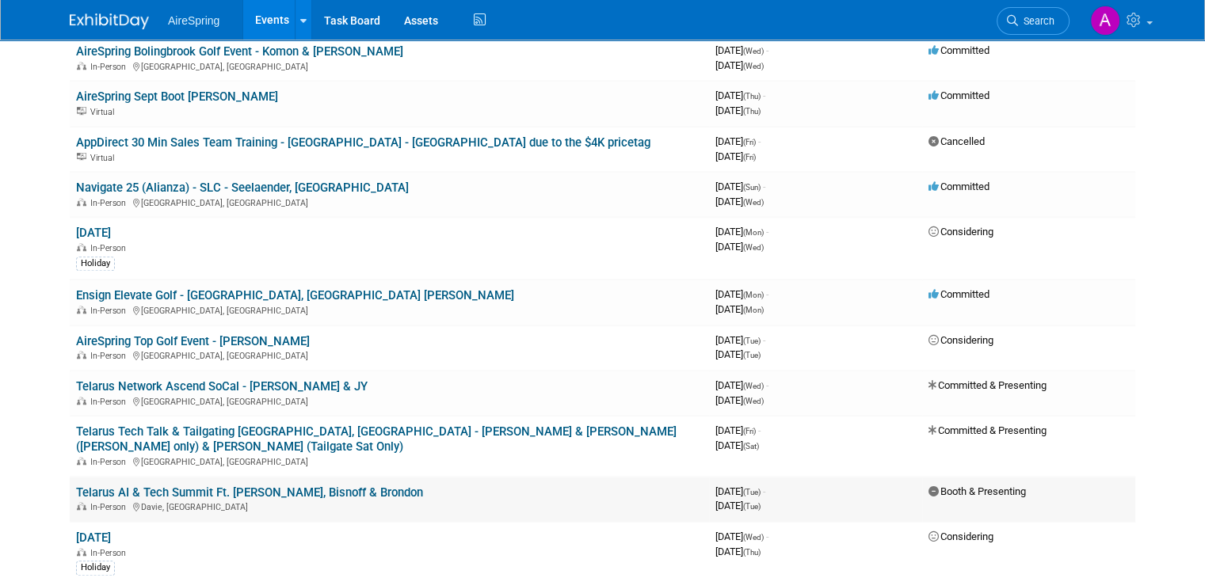 The height and width of the screenshot is (578, 1205). What do you see at coordinates (751, 446) in the screenshot?
I see `span: (Sat)` at bounding box center [751, 446].